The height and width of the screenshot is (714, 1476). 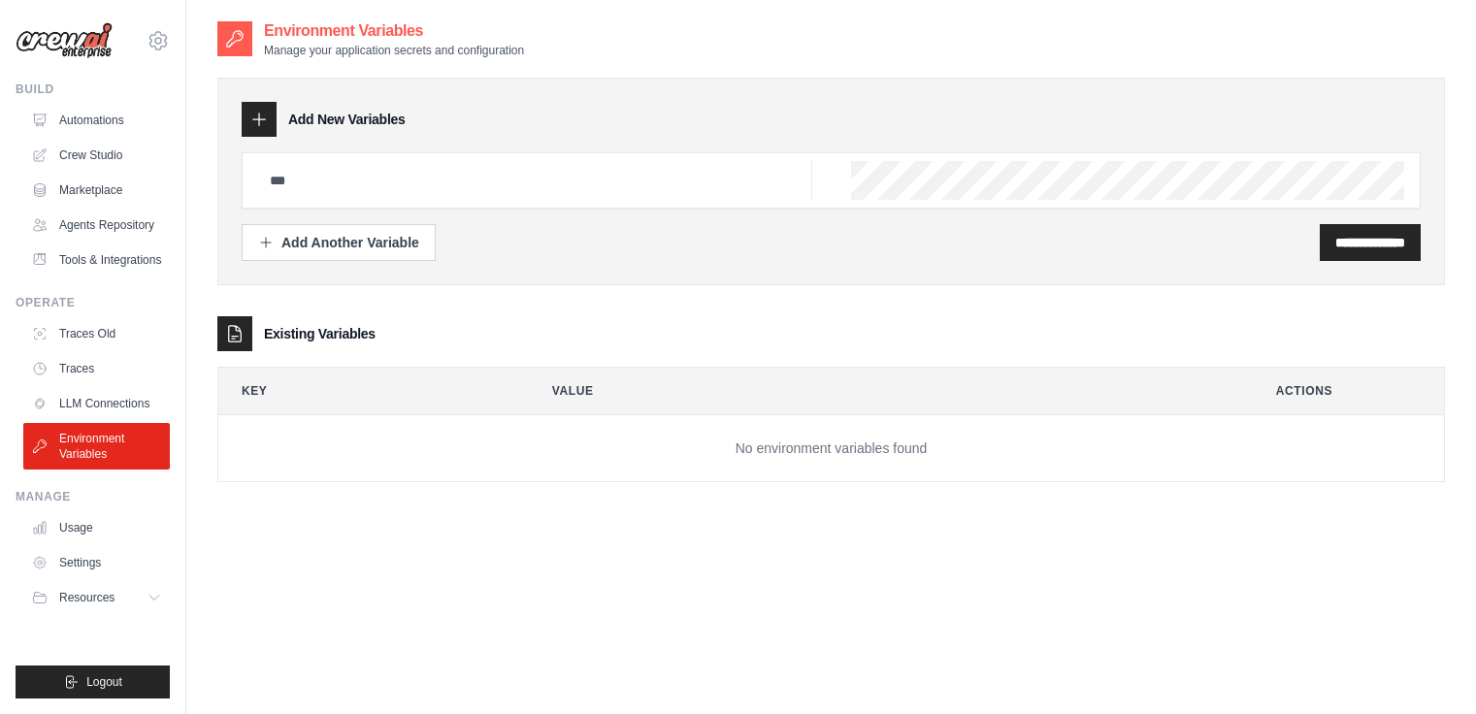 What do you see at coordinates (96, 404) in the screenshot?
I see `a: LLM Connections` at bounding box center [96, 404].